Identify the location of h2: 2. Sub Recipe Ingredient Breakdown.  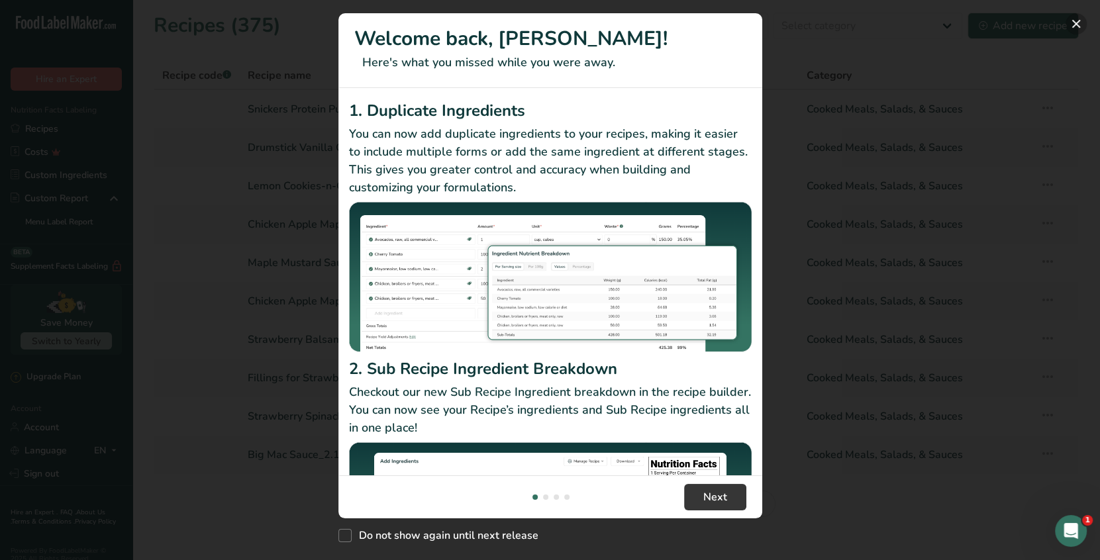
(550, 369).